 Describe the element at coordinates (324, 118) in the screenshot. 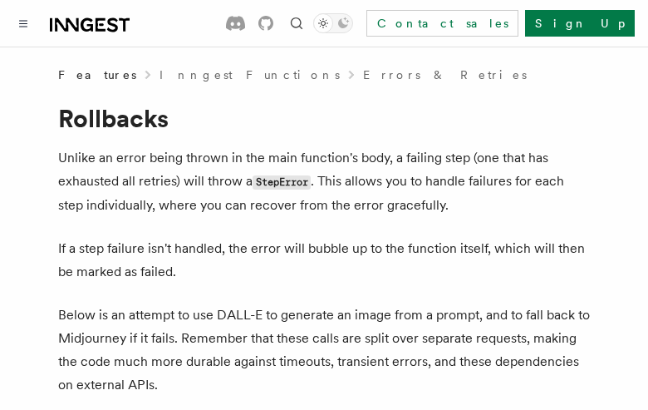

I see `h1: Rollbacks` at that location.